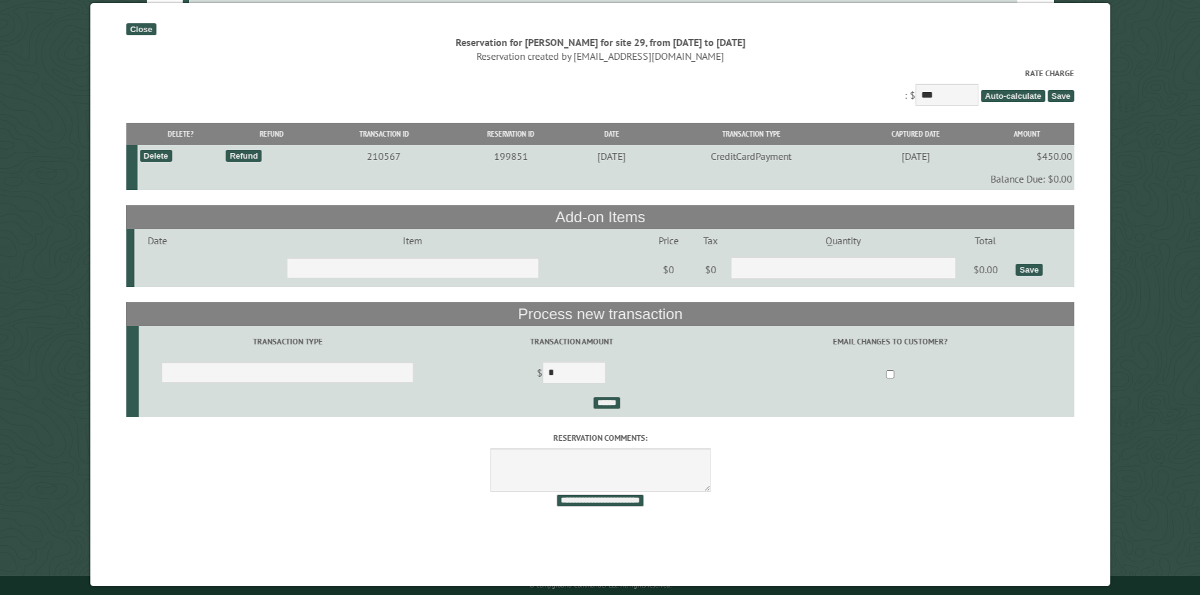 This screenshot has height=595, width=1200. Describe the element at coordinates (157, 241) in the screenshot. I see `td: Date` at that location.